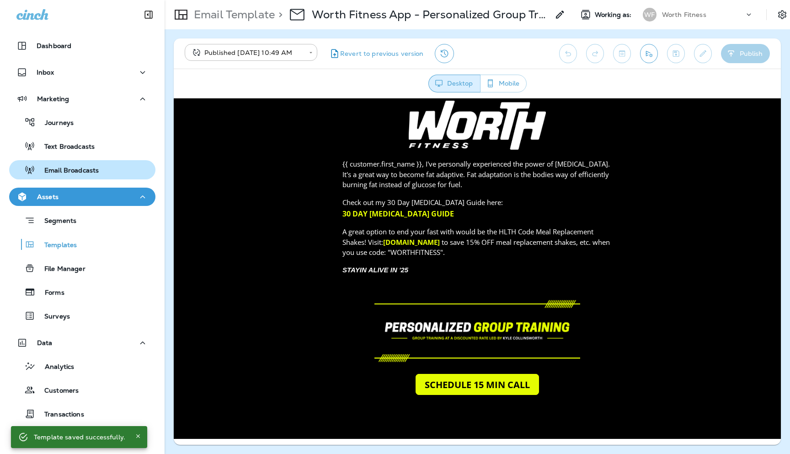 The height and width of the screenshot is (454, 790). What do you see at coordinates (65, 147) in the screenshot?
I see `p: Text Broadcasts` at bounding box center [65, 147].